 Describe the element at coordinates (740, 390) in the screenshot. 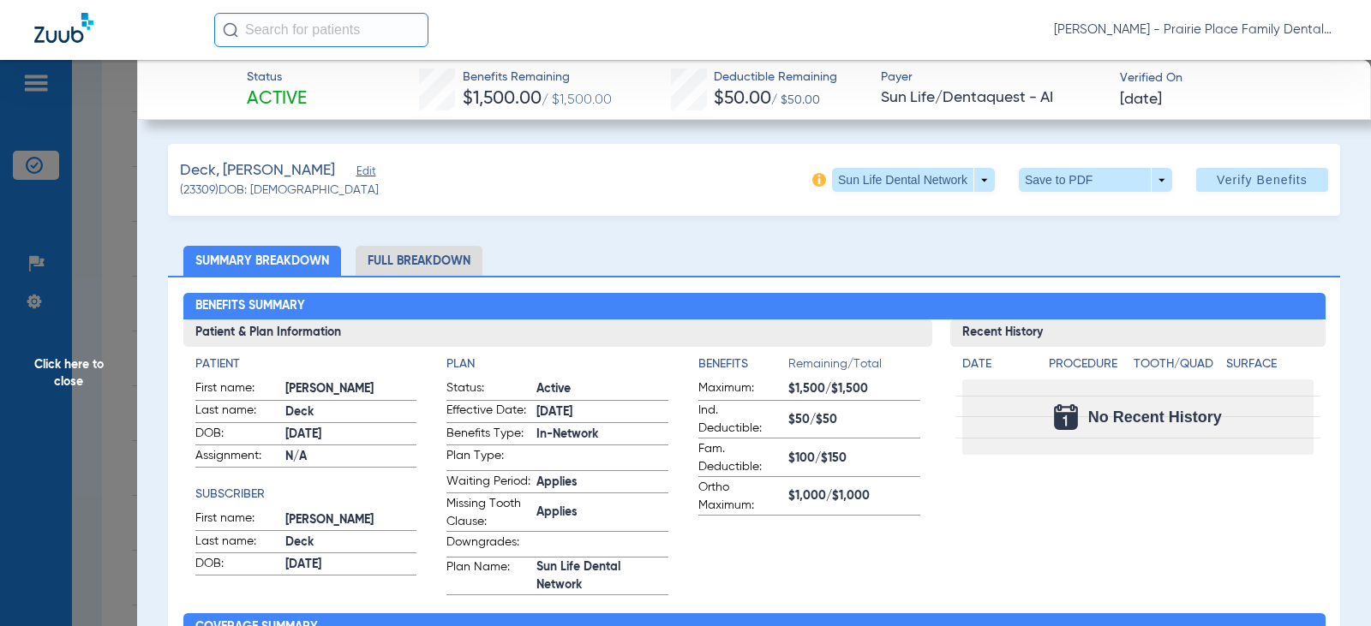

I see `span: Maximum:` at that location.